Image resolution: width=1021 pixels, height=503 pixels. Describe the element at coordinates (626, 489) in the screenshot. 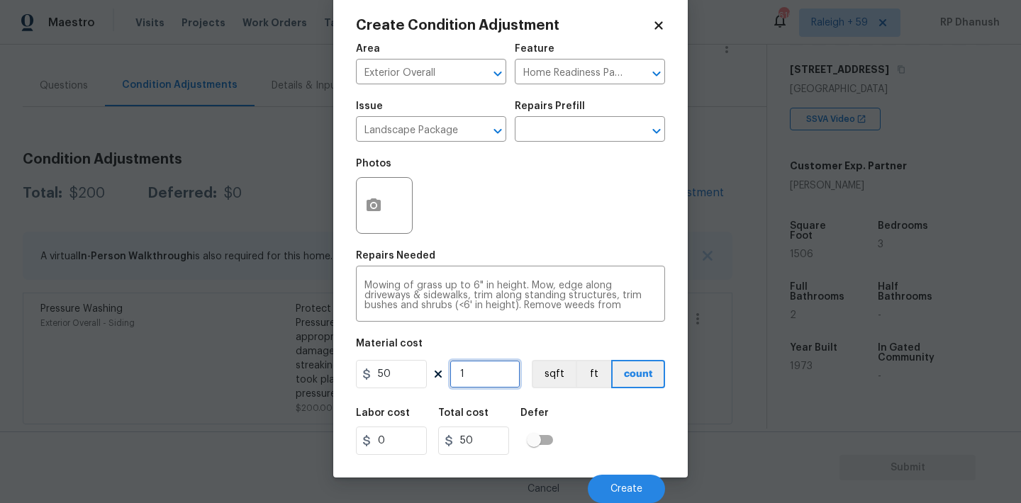

I see `span: Create` at that location.